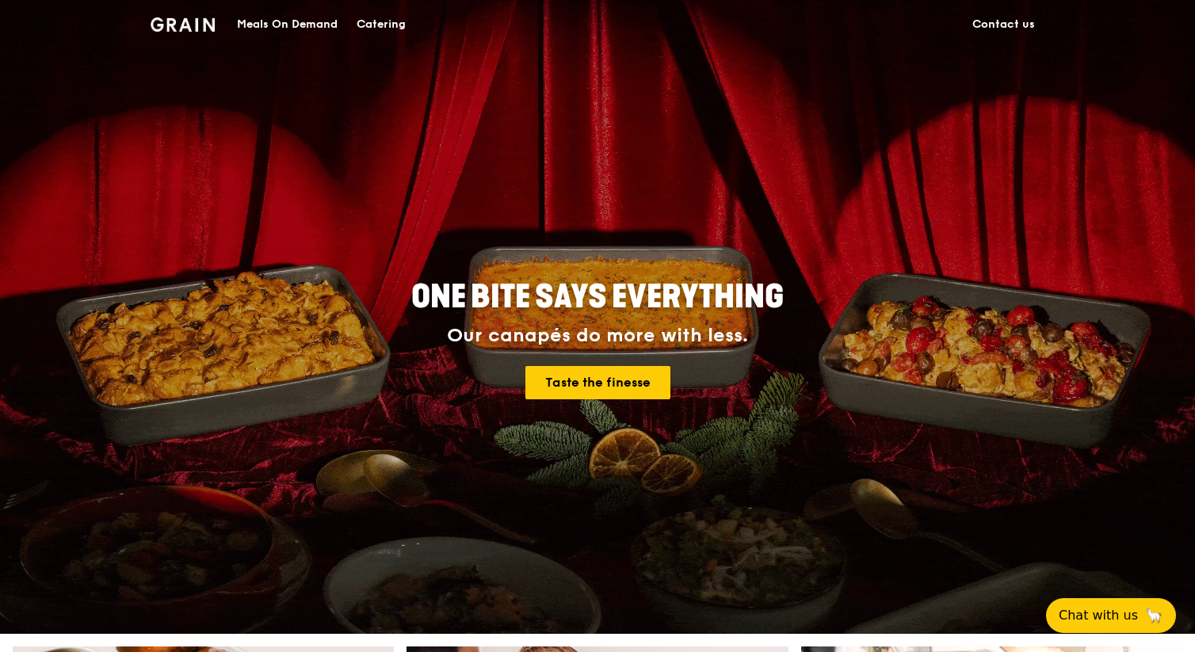 This screenshot has height=652, width=1195. I want to click on div: Meals On Demand, so click(287, 25).